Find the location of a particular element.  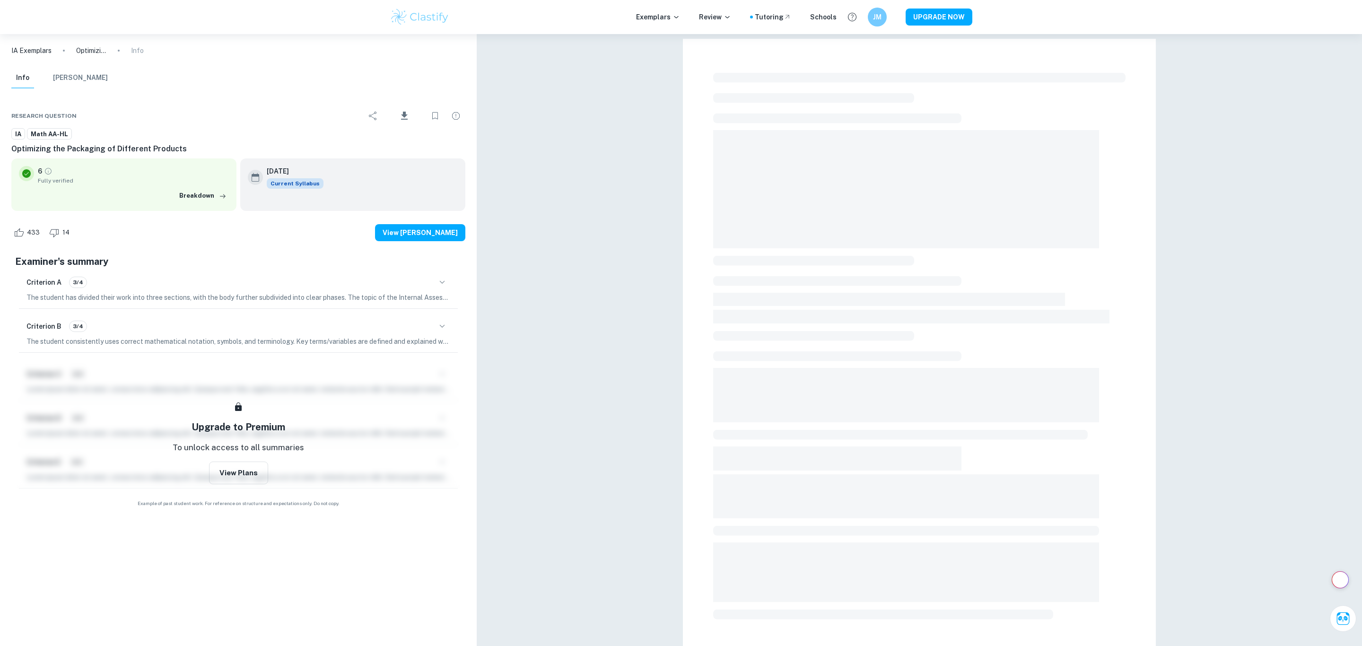

a: IA Exemplars is located at coordinates (31, 51).